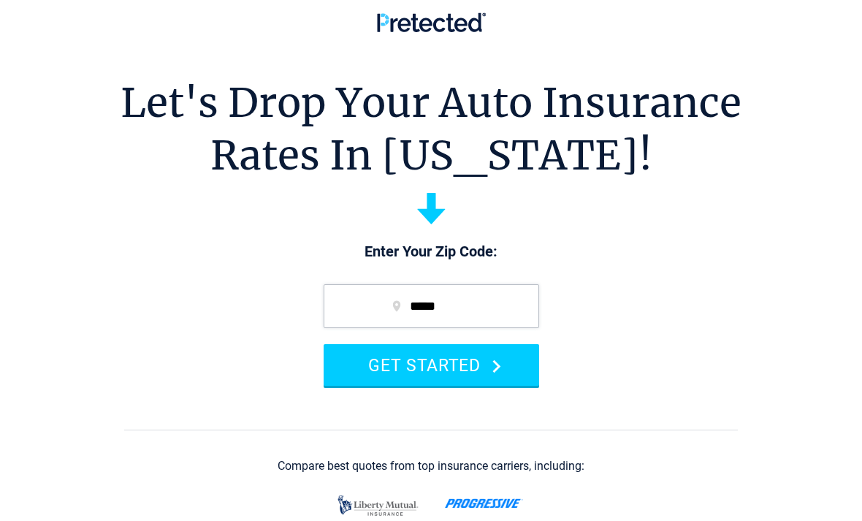  What do you see at coordinates (484, 503) in the screenshot?
I see `img: progressive` at bounding box center [484, 503].